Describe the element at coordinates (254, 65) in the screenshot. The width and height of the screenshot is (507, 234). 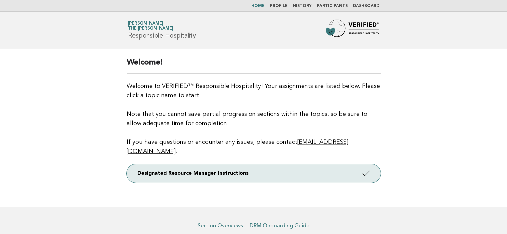
I see `h2: Welcome!` at that location.